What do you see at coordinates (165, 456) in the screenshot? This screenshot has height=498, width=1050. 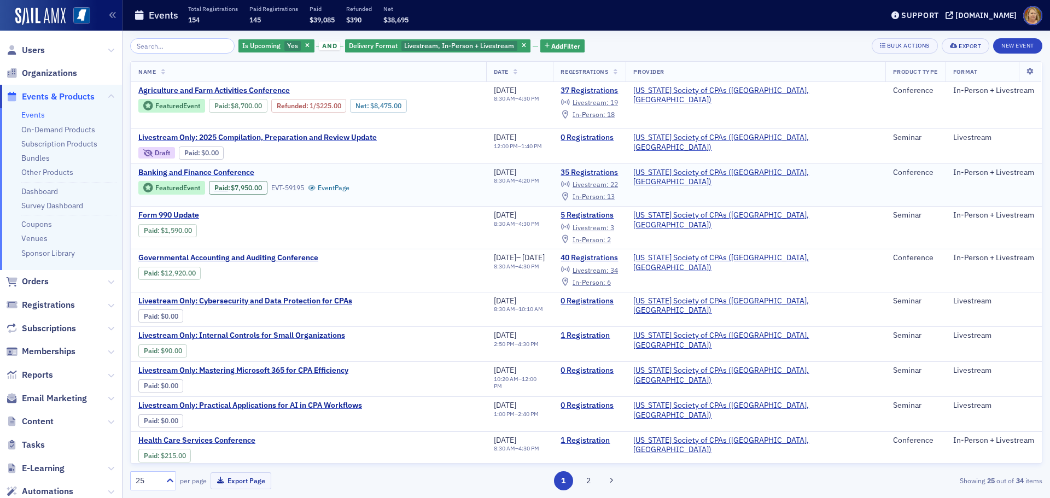 I see `div: Paid: 1 - $21500` at bounding box center [165, 456].